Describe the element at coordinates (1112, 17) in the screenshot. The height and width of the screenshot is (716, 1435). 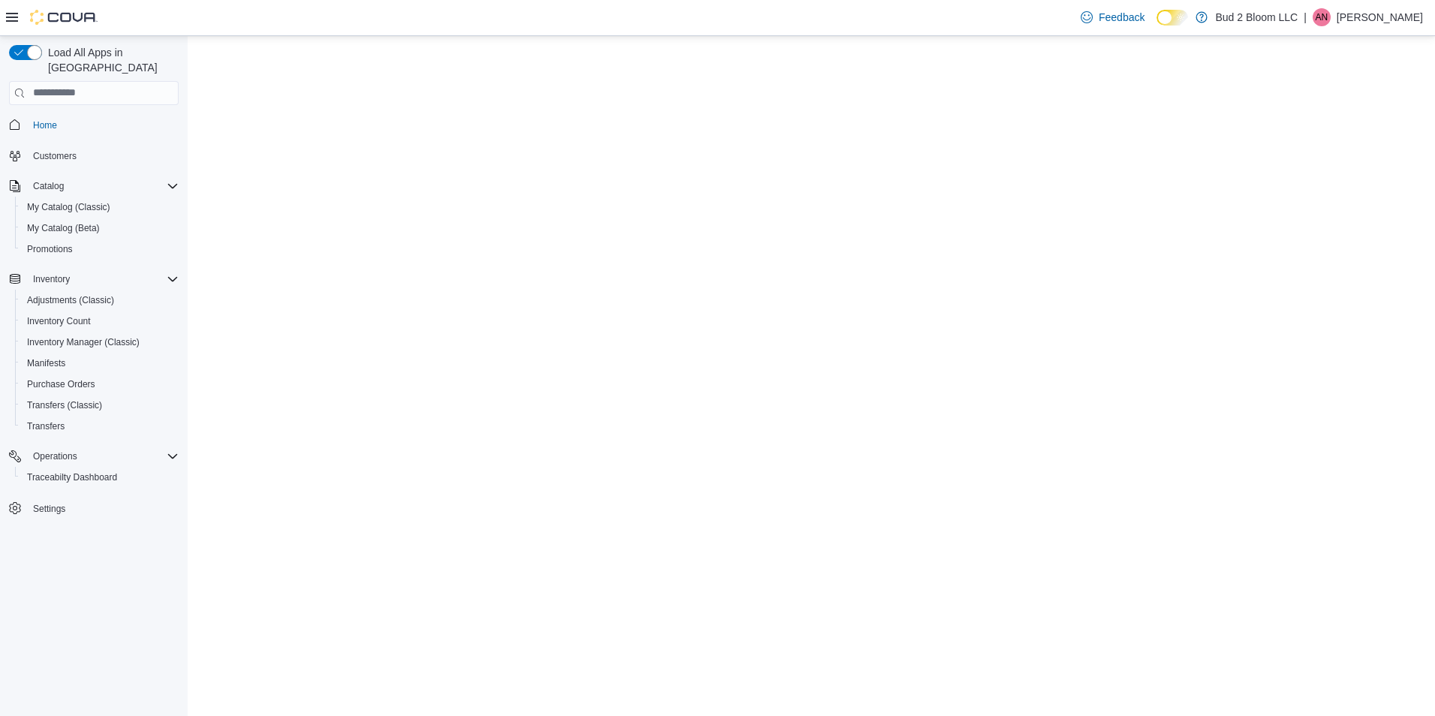
I see `a: Feedback` at that location.